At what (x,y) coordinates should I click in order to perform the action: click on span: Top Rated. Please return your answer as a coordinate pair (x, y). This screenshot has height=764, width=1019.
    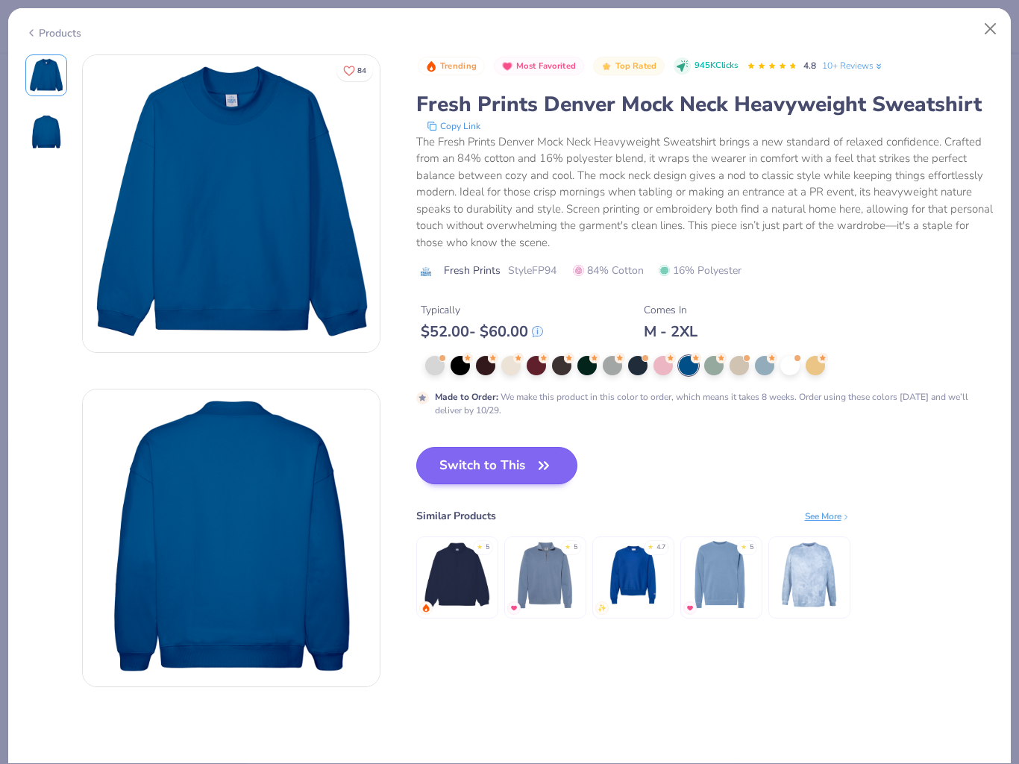
    Looking at the image, I should click on (636, 66).